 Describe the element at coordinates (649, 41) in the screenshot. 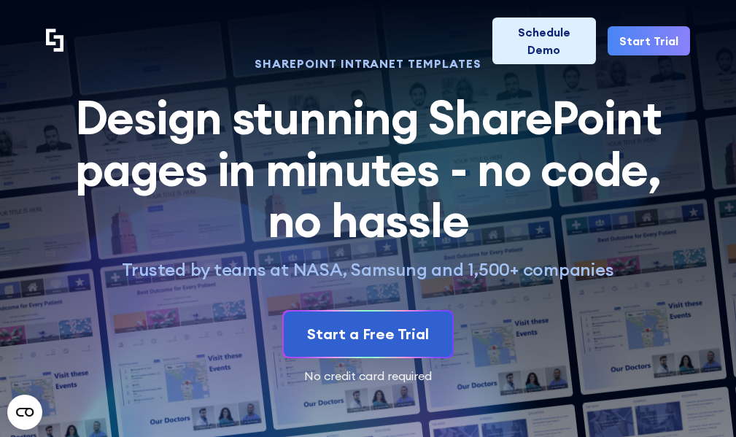

I see `a: Start Trial` at that location.